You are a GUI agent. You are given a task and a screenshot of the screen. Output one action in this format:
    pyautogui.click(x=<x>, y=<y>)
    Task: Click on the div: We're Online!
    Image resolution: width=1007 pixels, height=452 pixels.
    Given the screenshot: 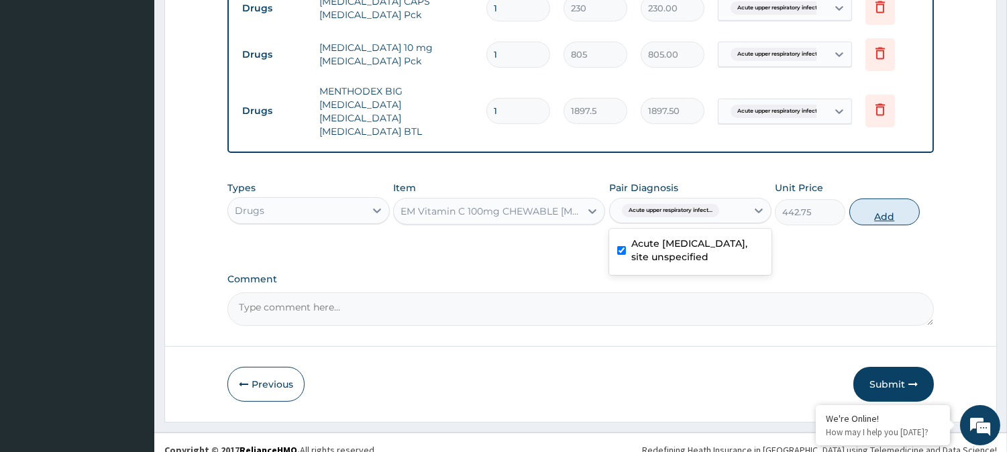 What is the action you would take?
    pyautogui.click(x=883, y=419)
    